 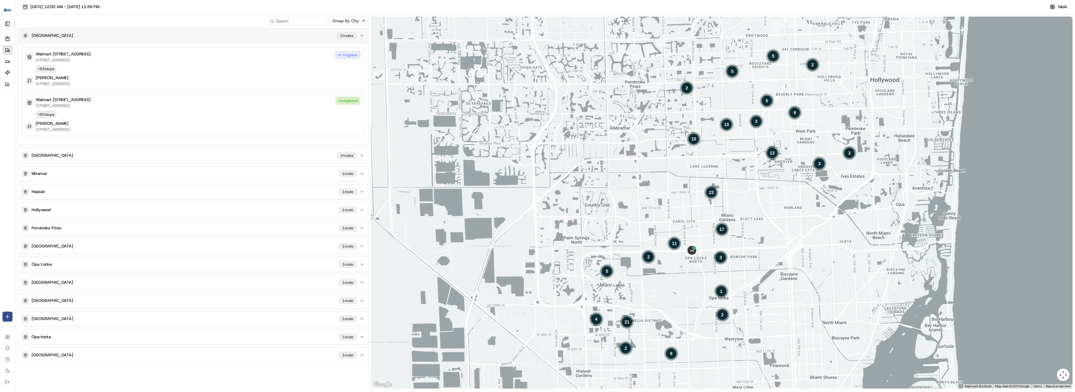 I want to click on div: + 80 stops, so click(x=46, y=114).